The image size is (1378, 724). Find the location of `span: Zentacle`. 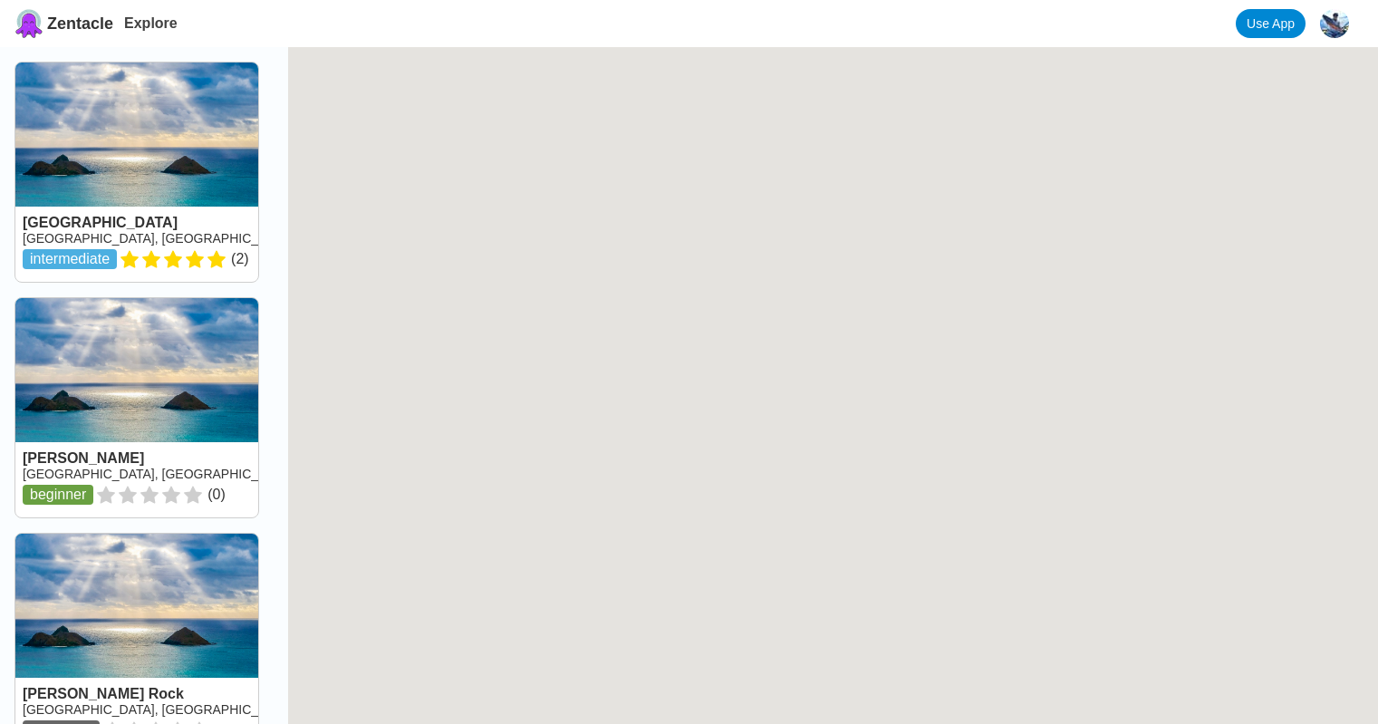

span: Zentacle is located at coordinates (80, 24).